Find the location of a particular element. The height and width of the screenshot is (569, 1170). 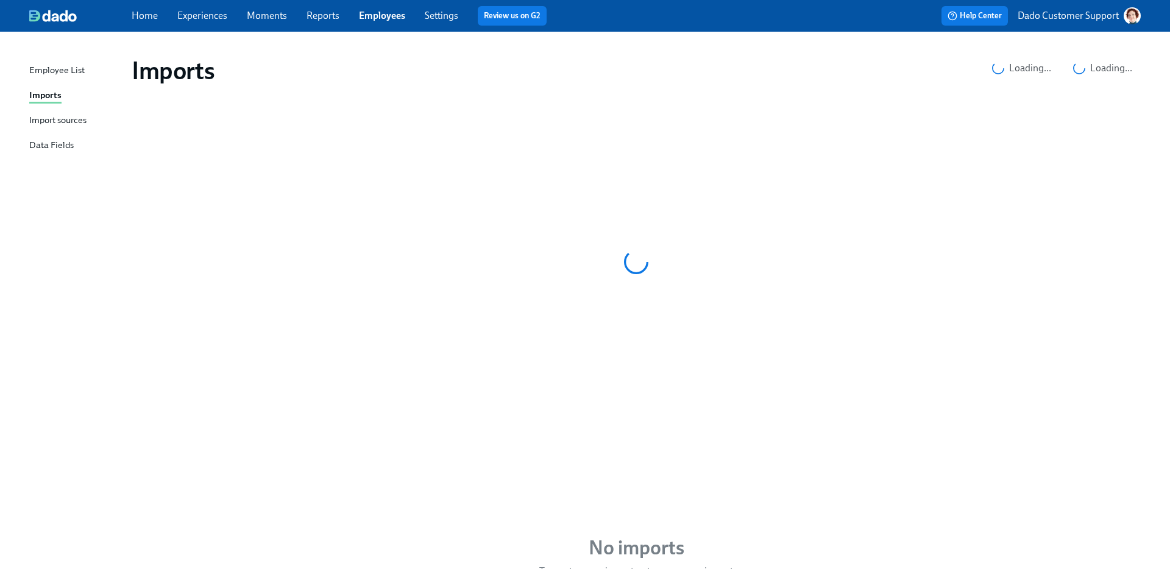

a: Moments is located at coordinates (267, 15).